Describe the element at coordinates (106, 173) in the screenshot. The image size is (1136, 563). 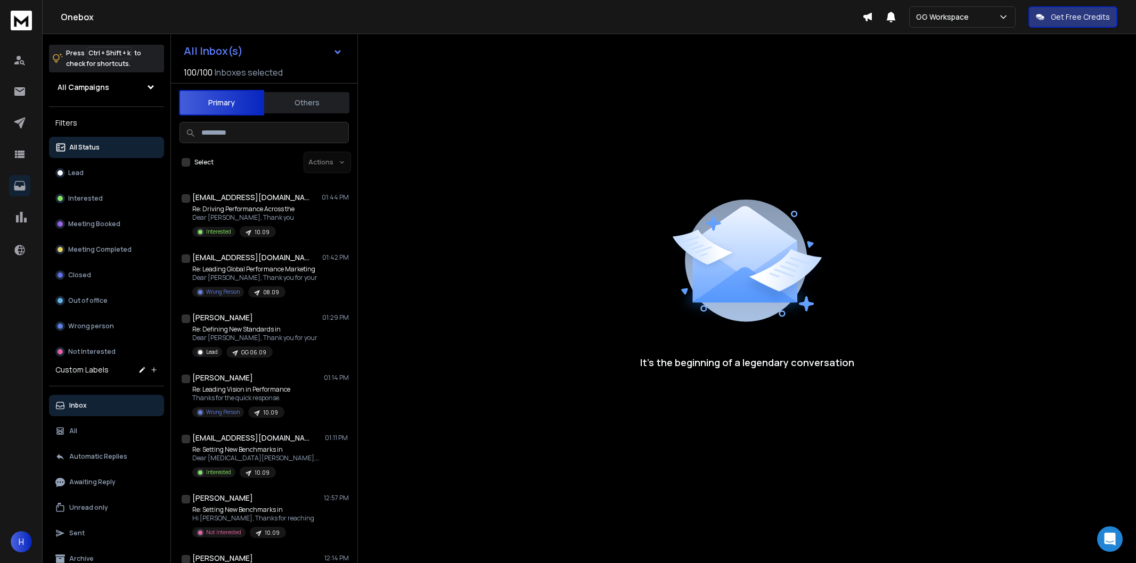
I see `button: Lead` at that location.